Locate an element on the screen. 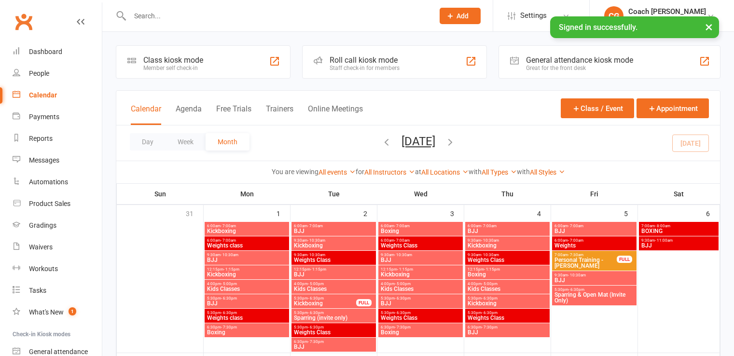 This screenshot has height=356, width=734. strong: for is located at coordinates (360, 172).